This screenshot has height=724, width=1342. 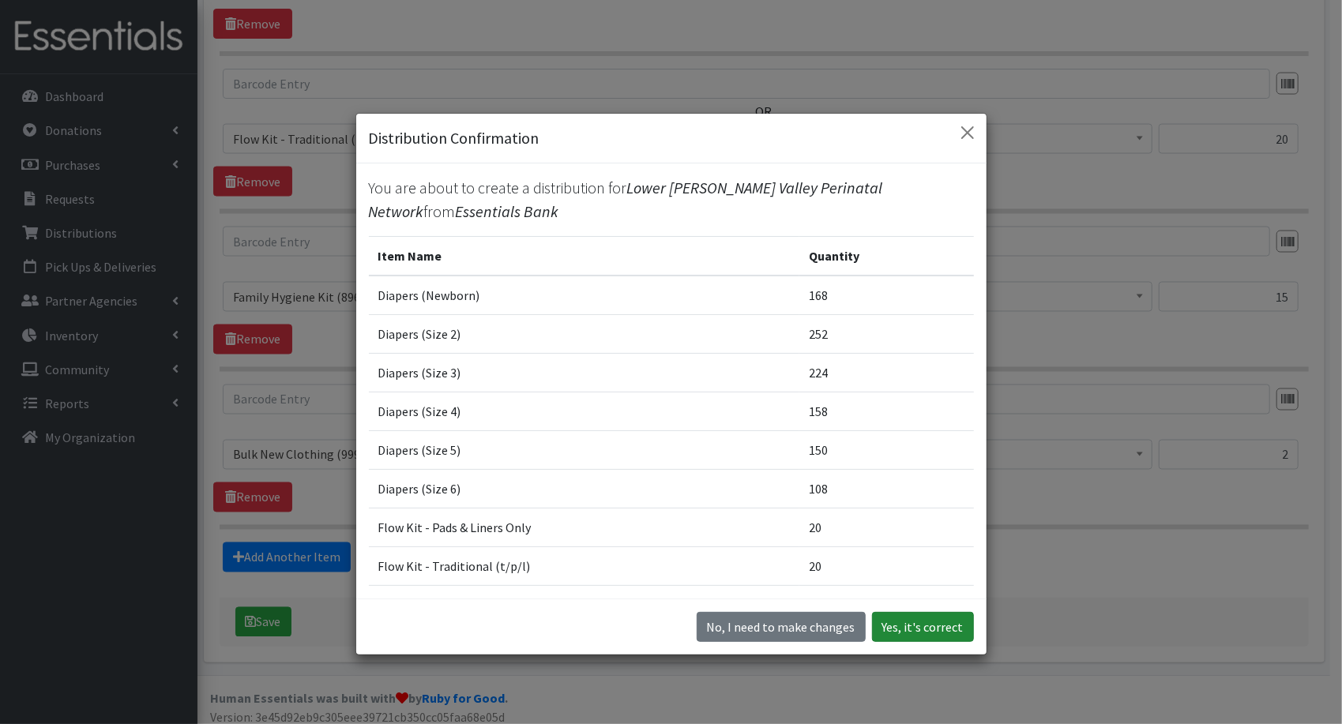 What do you see at coordinates (584, 566) in the screenshot?
I see `td: Flow Kit - Traditional (t/p/l)` at bounding box center [584, 566].